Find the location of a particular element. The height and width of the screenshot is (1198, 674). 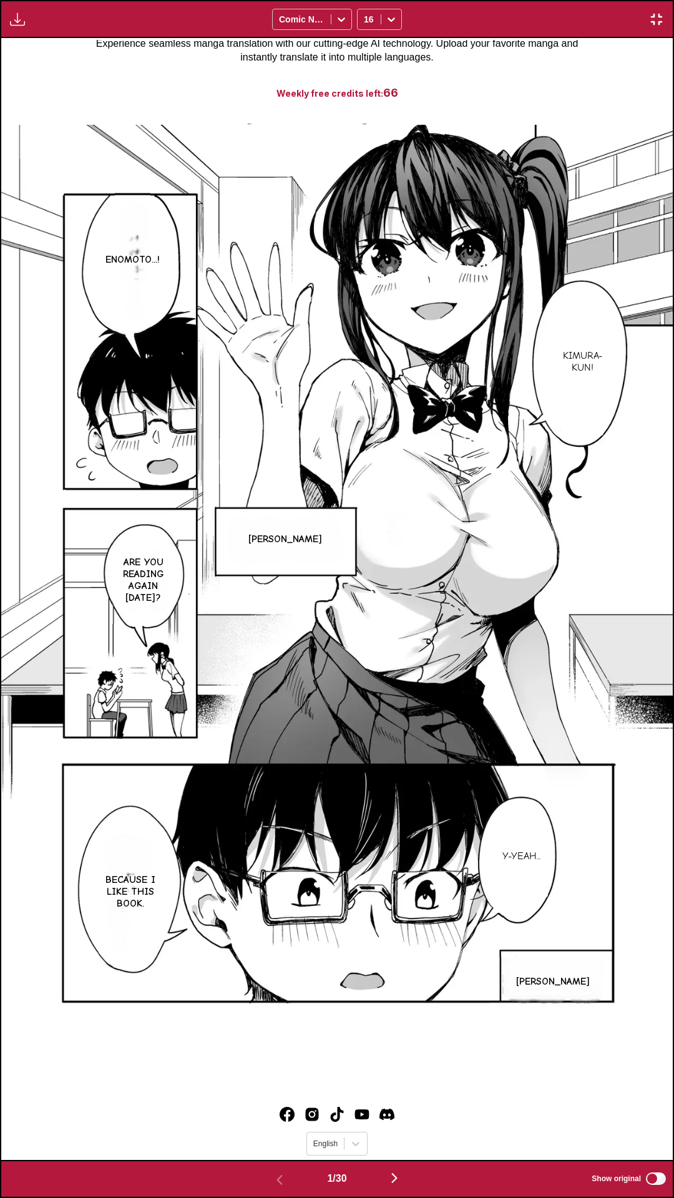

img: Previous page is located at coordinates (279, 1179).